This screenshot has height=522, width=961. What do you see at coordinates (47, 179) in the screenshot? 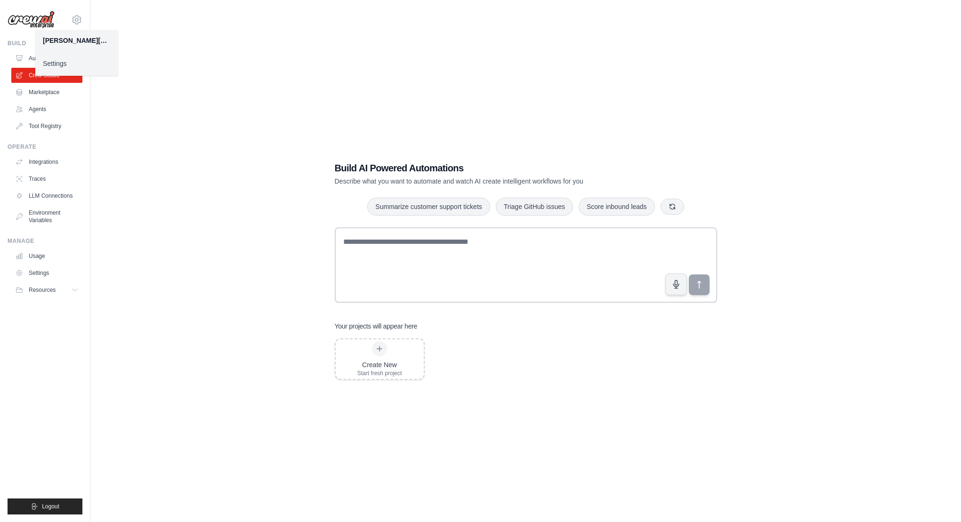
I see `a: Traces` at bounding box center [47, 179].